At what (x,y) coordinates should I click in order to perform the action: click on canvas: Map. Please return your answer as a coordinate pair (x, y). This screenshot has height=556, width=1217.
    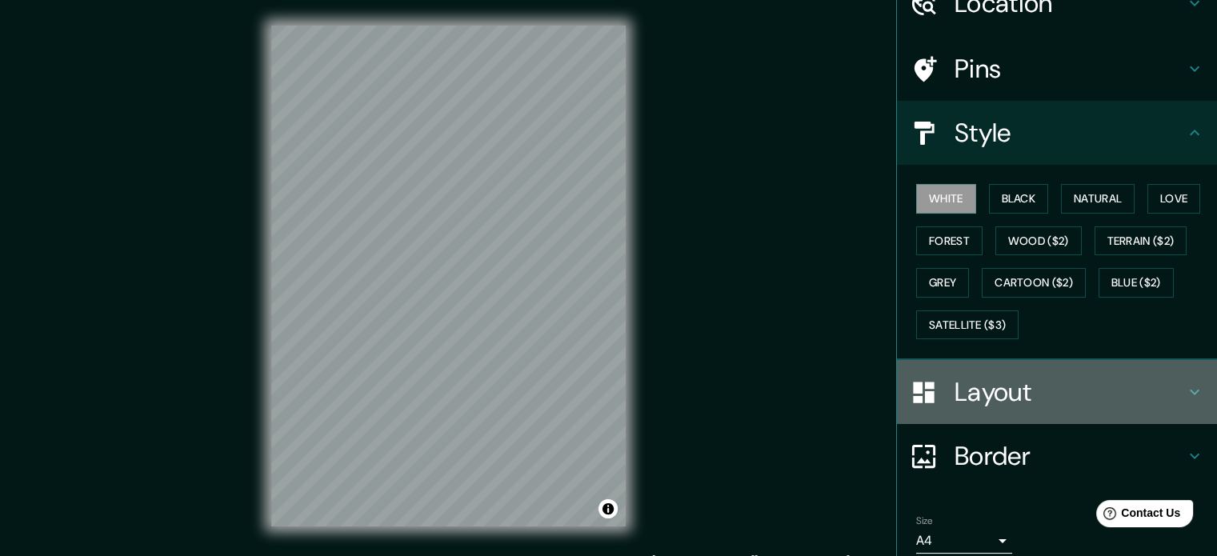
    Looking at the image, I should click on (448, 276).